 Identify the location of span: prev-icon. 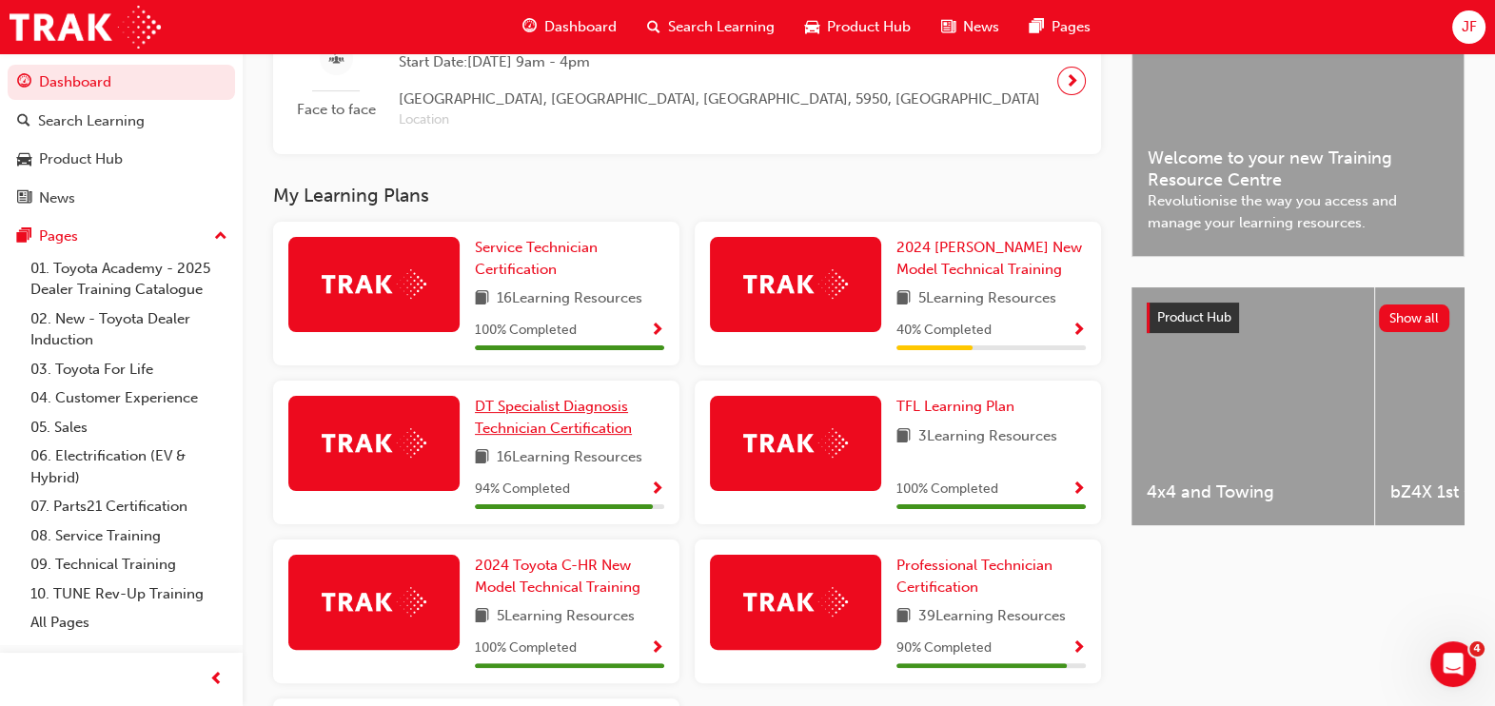
(216, 680).